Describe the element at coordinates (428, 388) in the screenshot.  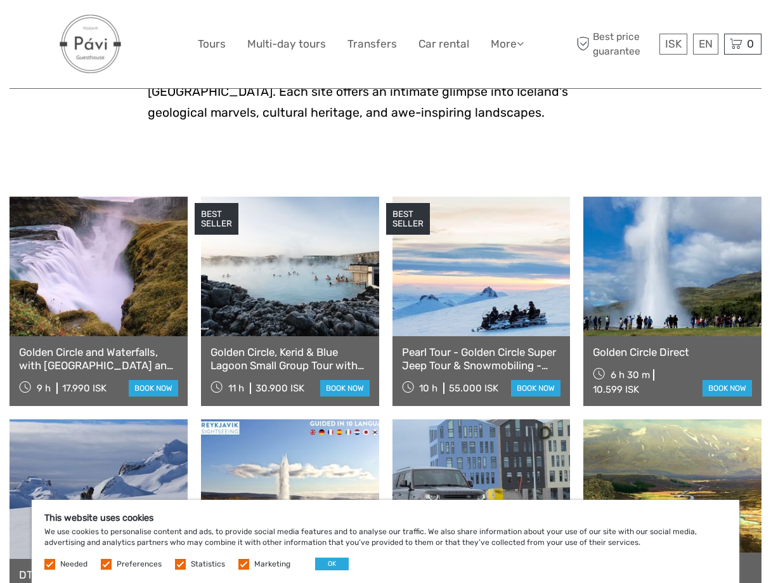
I see `span: 10 h` at that location.